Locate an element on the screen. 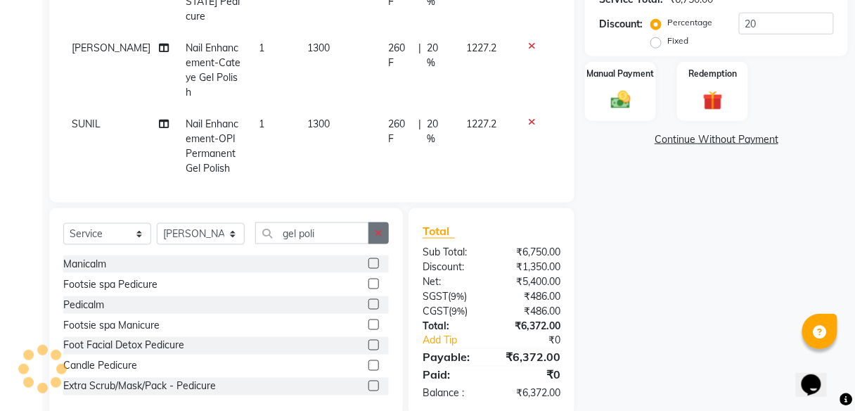 The image size is (855, 411). div: Pedicalm is located at coordinates (84, 305).